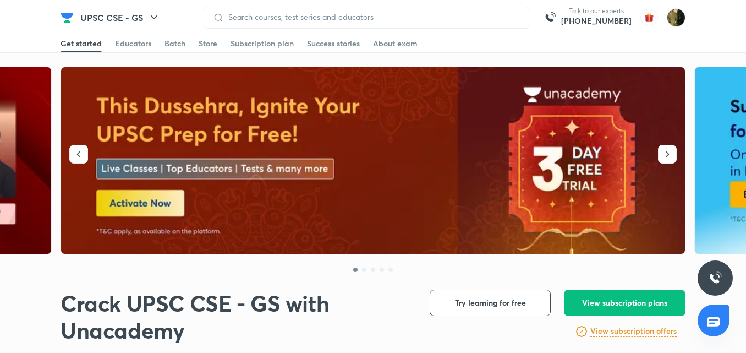 The height and width of the screenshot is (353, 746). What do you see at coordinates (649, 18) in the screenshot?
I see `img: avatar` at bounding box center [649, 18].